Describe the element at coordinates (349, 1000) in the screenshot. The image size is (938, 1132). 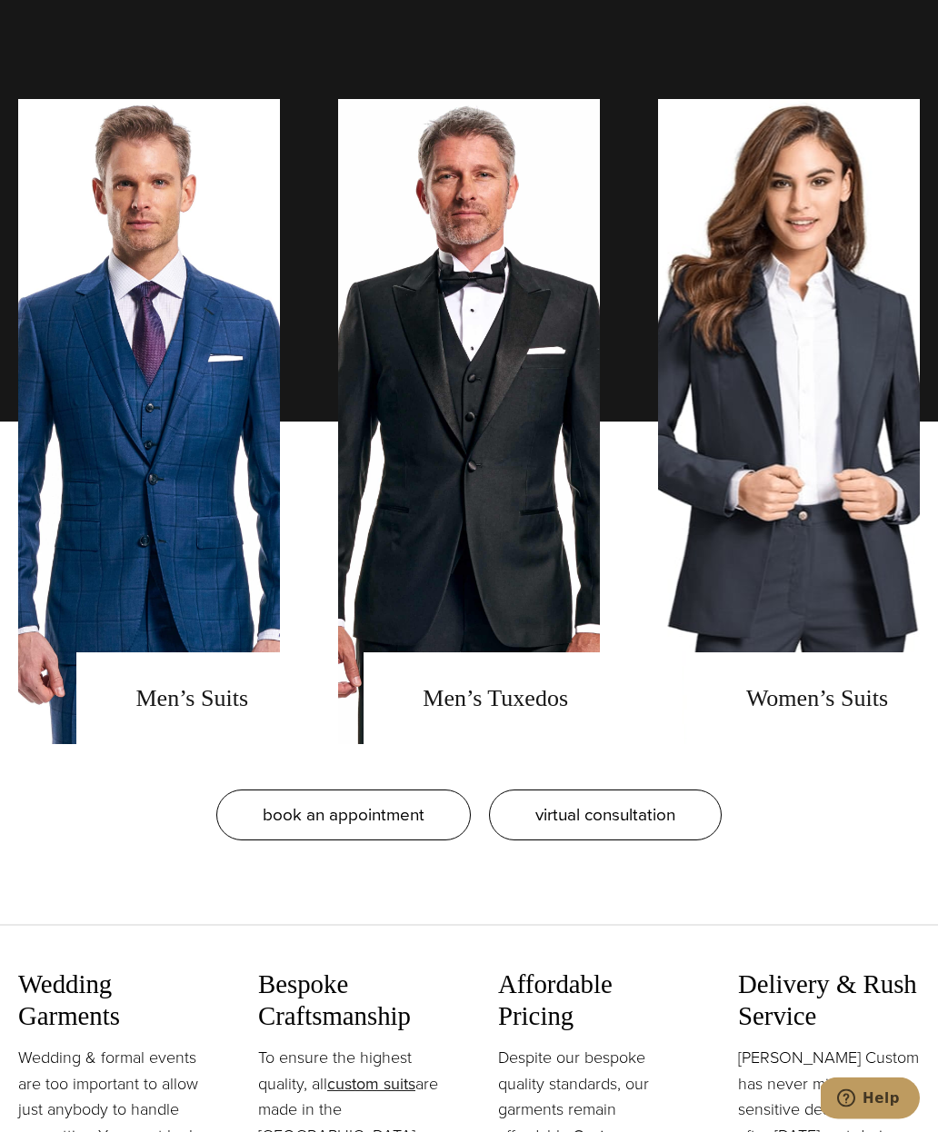
I see `h3: Bespoke Craftsmanship` at that location.